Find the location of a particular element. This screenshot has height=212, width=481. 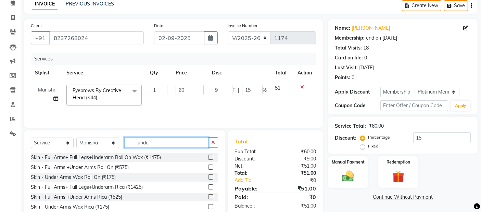

a: Continue Without Payment is located at coordinates (402, 197).